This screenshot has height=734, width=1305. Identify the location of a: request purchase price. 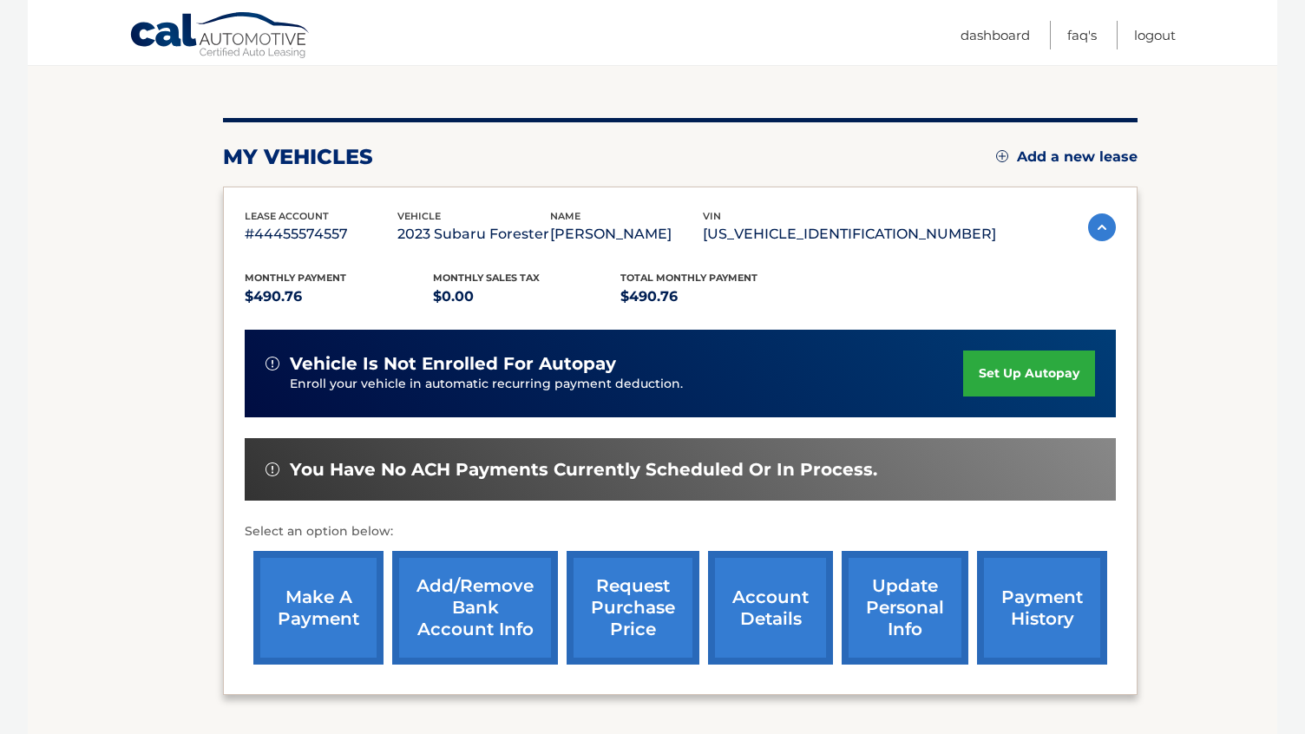
(632, 607).